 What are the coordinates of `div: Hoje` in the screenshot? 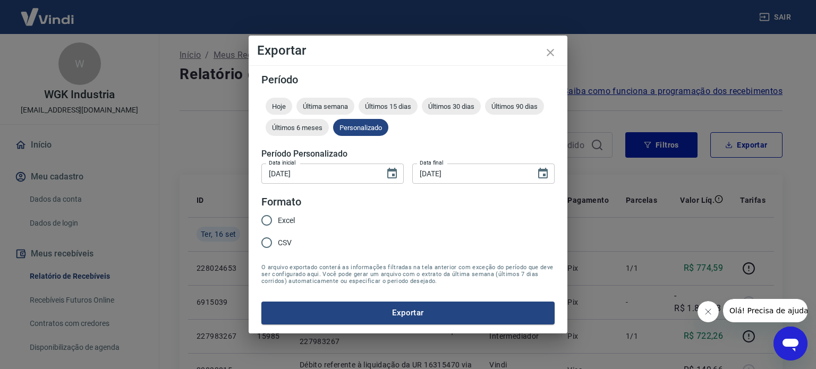 It's located at (279, 106).